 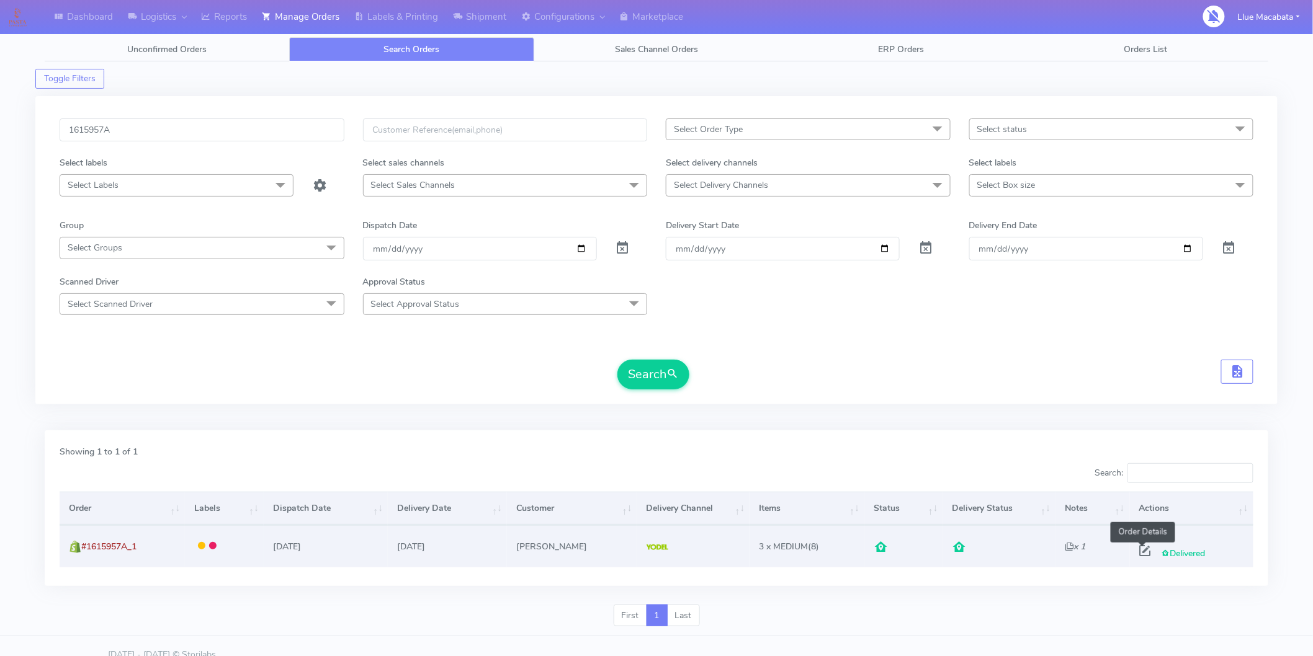 What do you see at coordinates (1003, 225) in the screenshot?
I see `label: Delivery End Date` at bounding box center [1003, 225].